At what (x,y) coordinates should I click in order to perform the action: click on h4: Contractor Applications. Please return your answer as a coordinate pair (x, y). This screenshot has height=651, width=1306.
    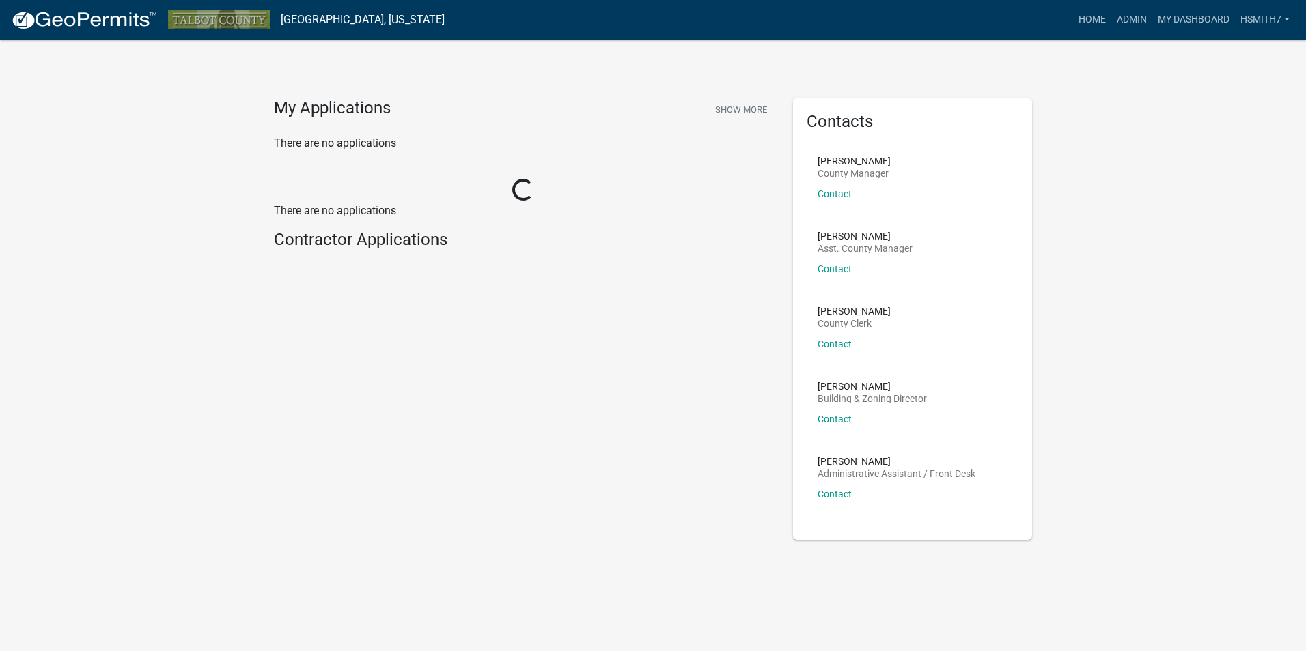
    Looking at the image, I should click on (523, 240).